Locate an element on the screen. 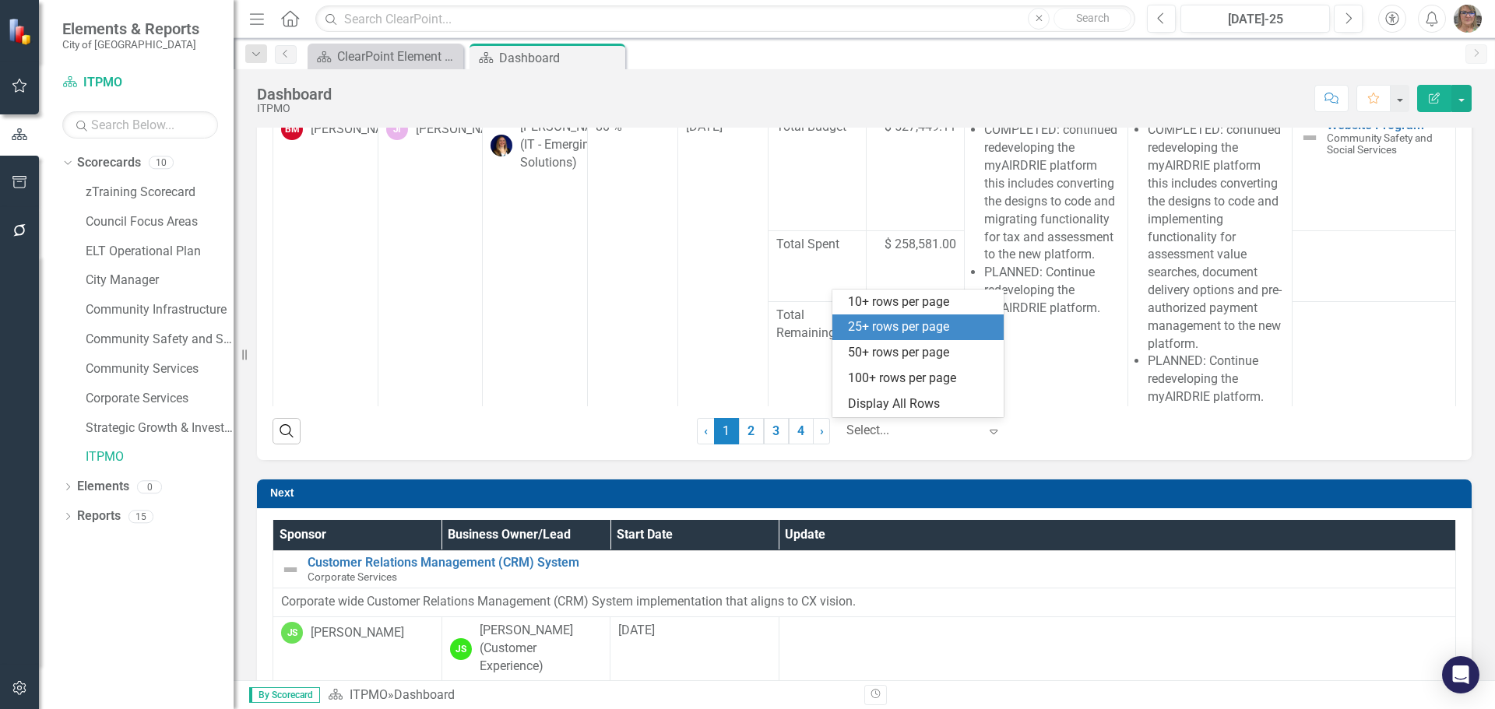 The height and width of the screenshot is (709, 1495). a: City Manager is located at coordinates (160, 280).